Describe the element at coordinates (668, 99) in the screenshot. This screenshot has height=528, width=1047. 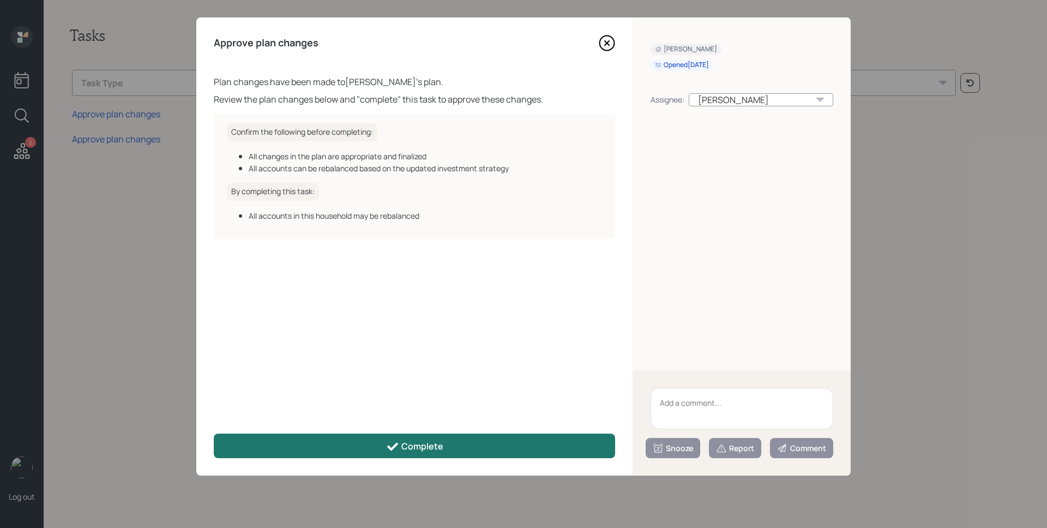
I see `div: Assignee:` at that location.